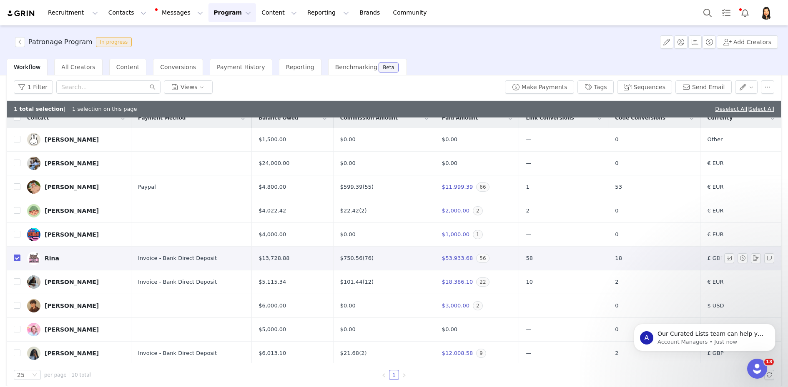 The width and height of the screenshot is (788, 387). What do you see at coordinates (460, 118) in the screenshot?
I see `span: Paid Amount` at bounding box center [460, 118].